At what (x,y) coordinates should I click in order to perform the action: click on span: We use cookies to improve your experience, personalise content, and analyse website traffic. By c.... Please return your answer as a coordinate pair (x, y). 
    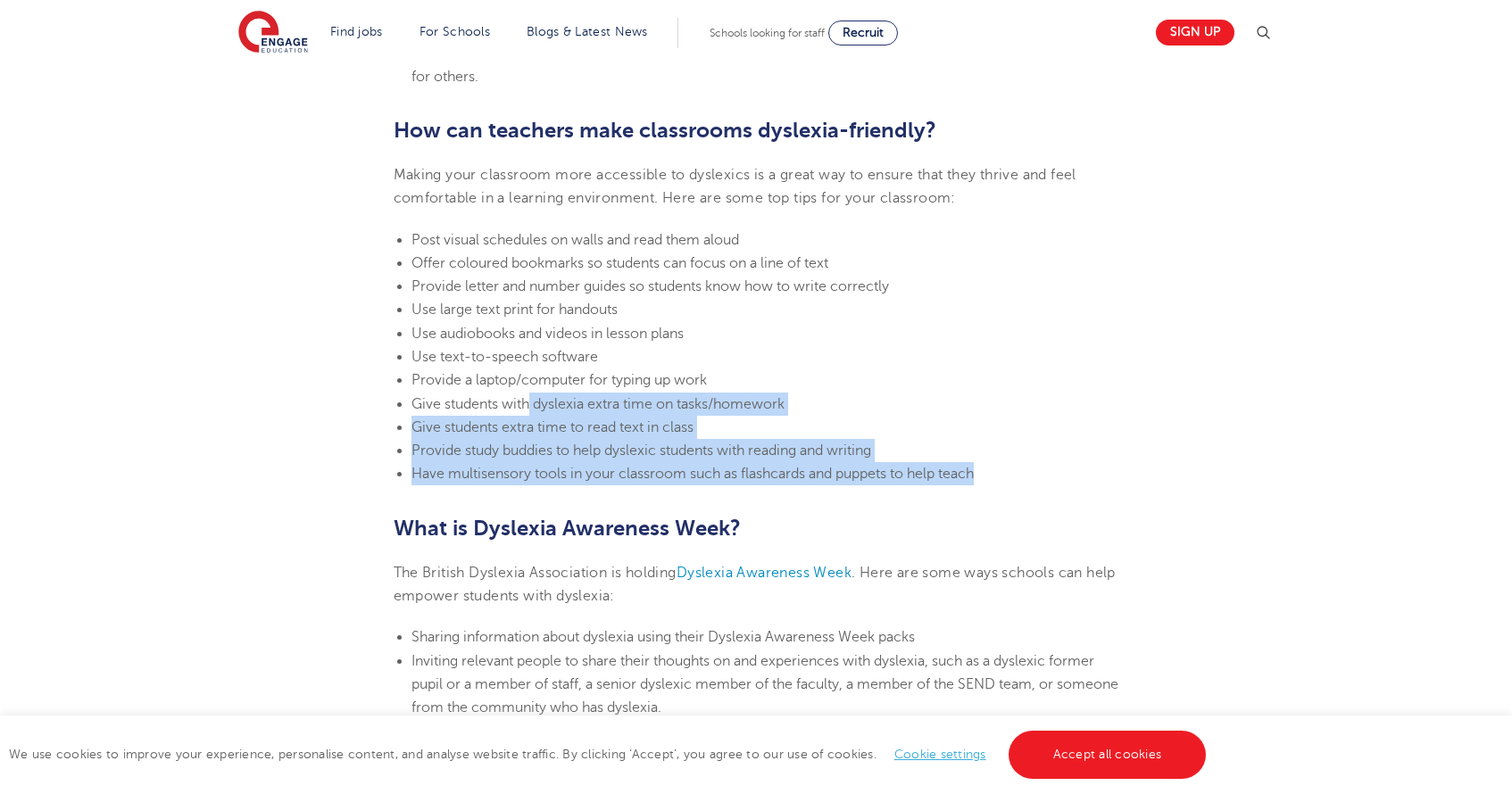
    Looking at the image, I should click on (610, 755).